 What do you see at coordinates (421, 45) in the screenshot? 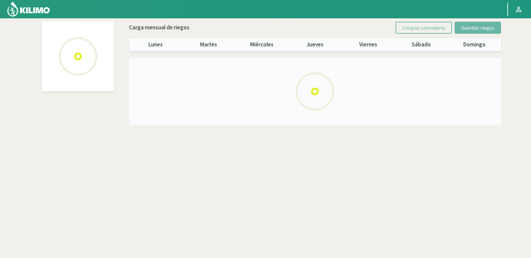
I see `p: sábado` at bounding box center [421, 45].